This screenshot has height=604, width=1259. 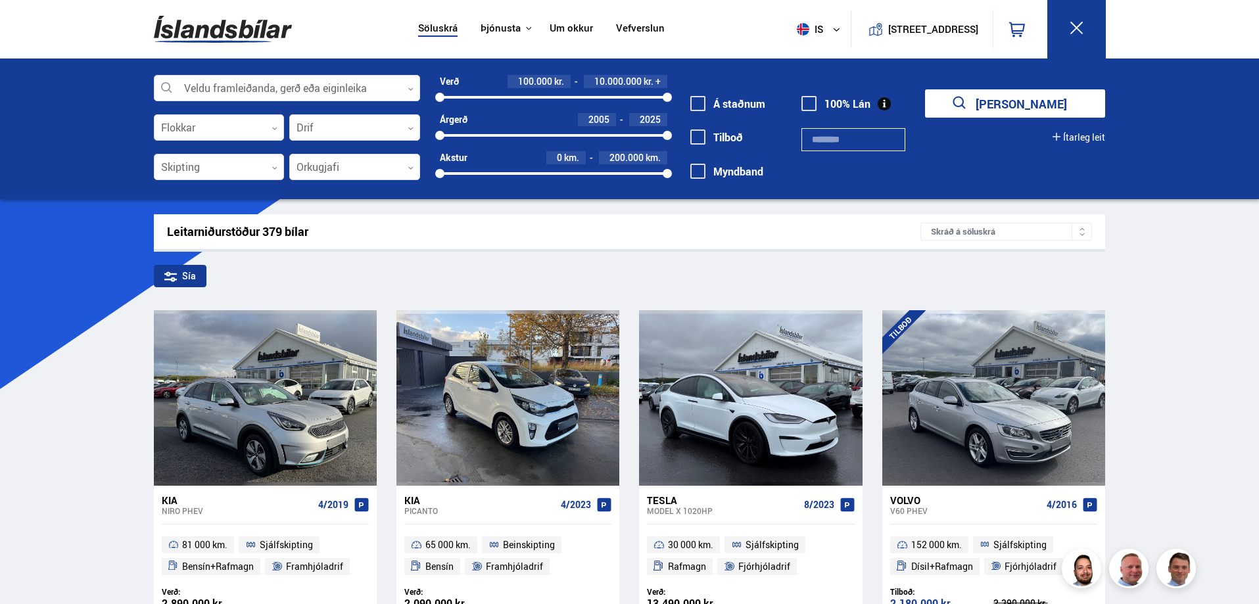 What do you see at coordinates (204, 545) in the screenshot?
I see `span: 81 000 km.` at bounding box center [204, 545].